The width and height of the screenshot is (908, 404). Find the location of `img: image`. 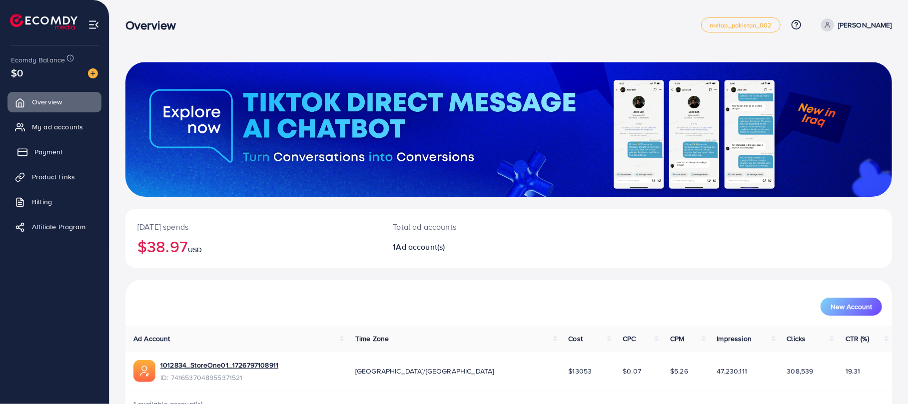

img: image is located at coordinates (93, 73).